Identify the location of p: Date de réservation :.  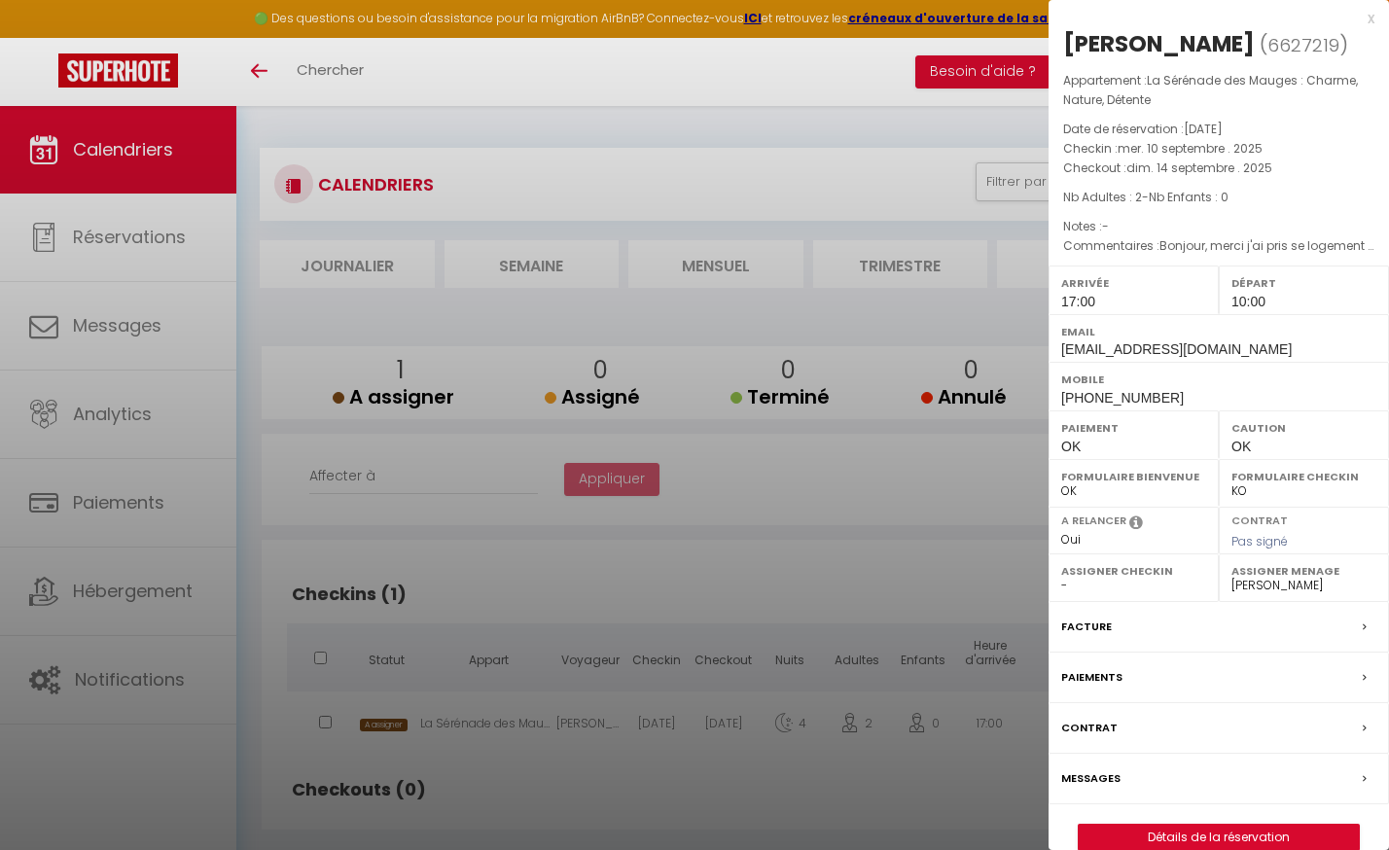
(1219, 129).